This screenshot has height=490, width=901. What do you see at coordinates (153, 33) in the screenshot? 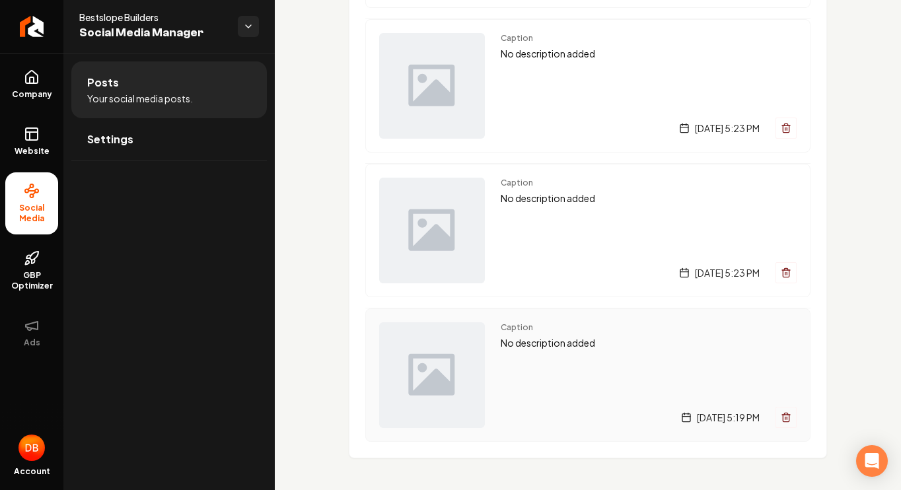
I see `span: Social Media Manager` at bounding box center [153, 33].